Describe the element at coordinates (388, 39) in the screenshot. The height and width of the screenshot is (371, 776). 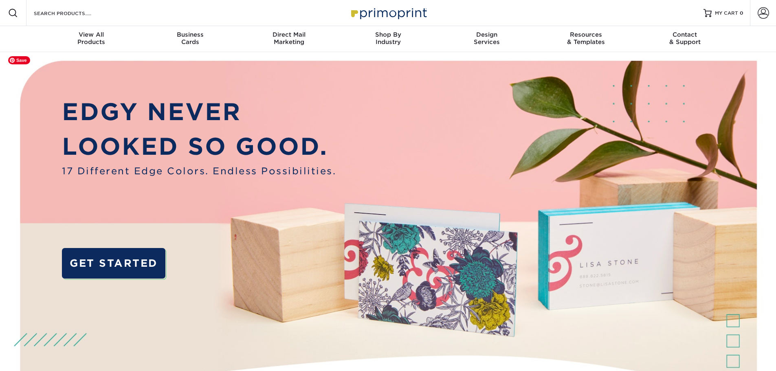
I see `a: Shop ByIndustry` at that location.